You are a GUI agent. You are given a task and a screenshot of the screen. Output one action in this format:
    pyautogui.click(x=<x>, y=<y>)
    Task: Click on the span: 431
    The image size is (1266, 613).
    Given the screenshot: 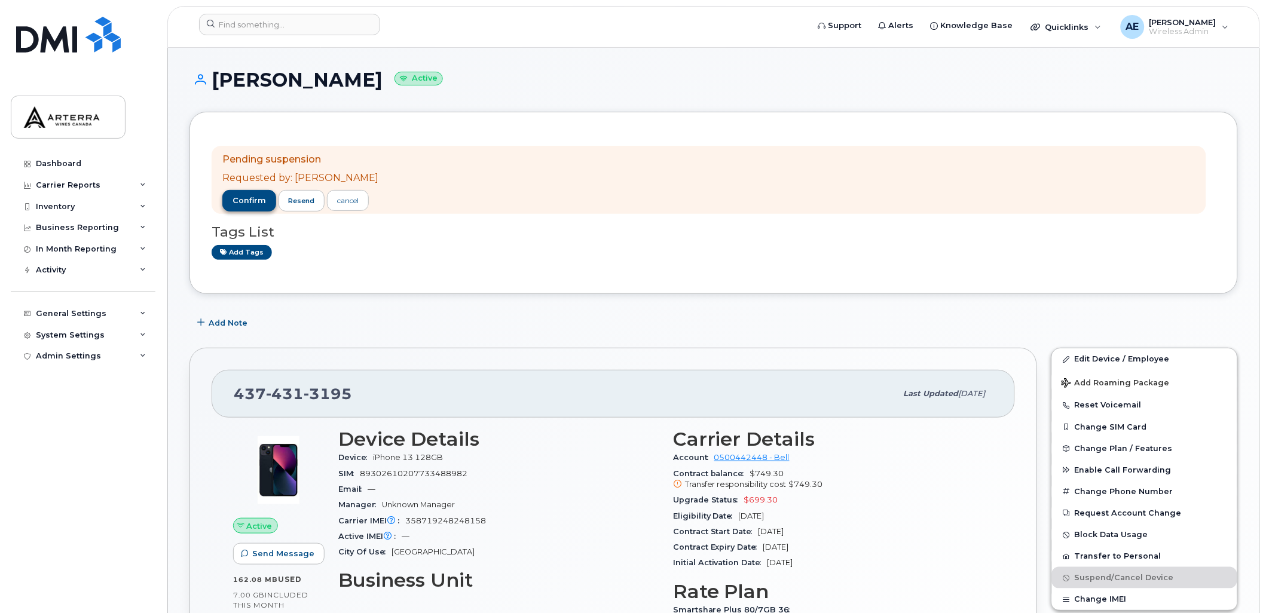 What is the action you would take?
    pyautogui.click(x=285, y=394)
    